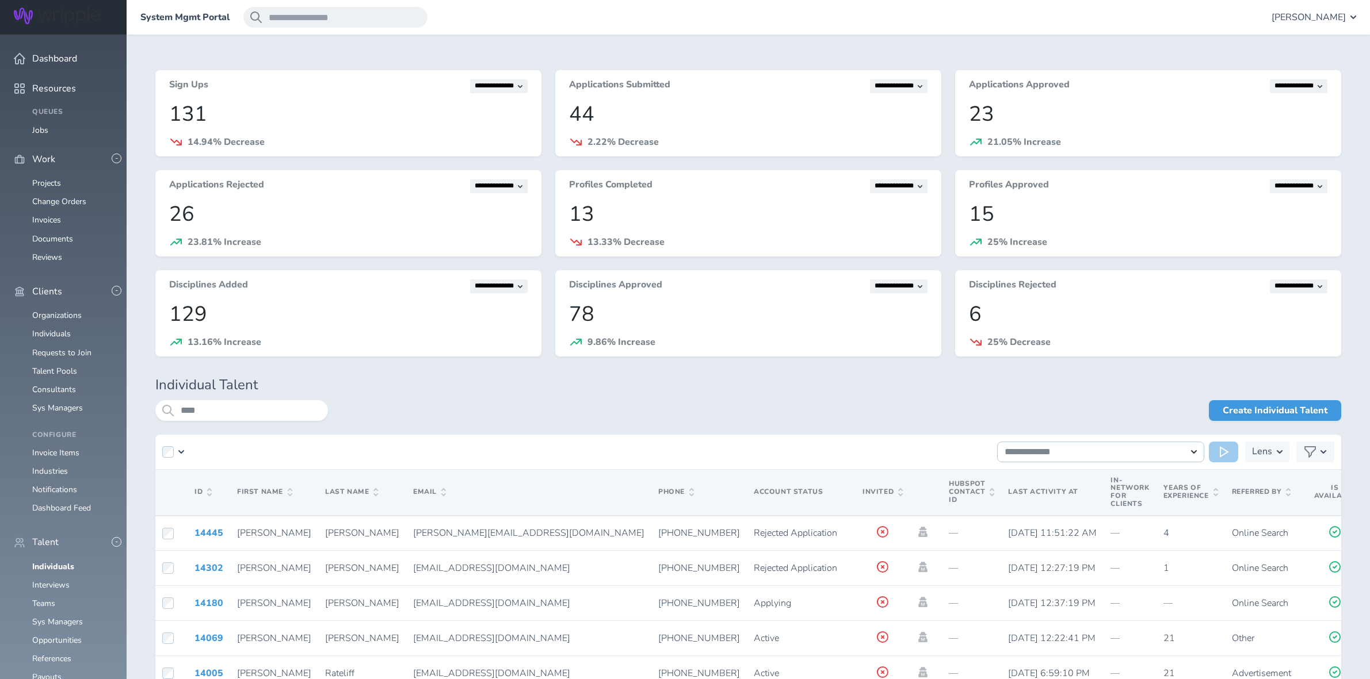 The height and width of the screenshot is (679, 1370). Describe the element at coordinates (748, 314) in the screenshot. I see `p: 78` at that location.